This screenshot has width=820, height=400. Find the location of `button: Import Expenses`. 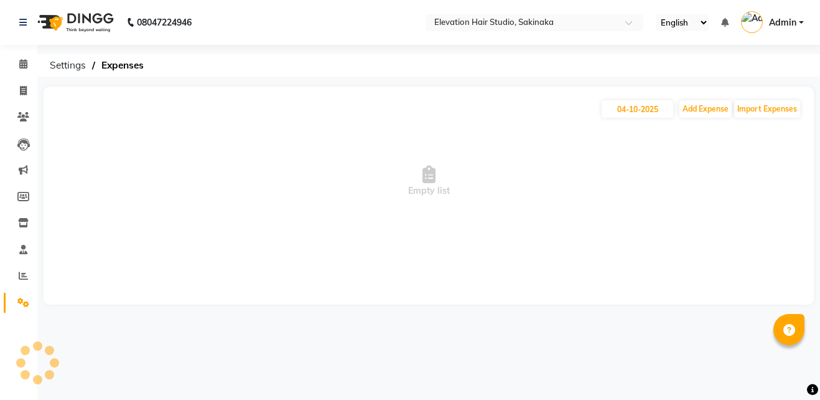

button: Import Expenses is located at coordinates (767, 109).